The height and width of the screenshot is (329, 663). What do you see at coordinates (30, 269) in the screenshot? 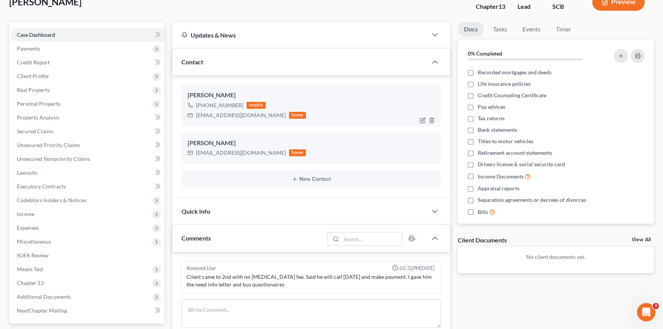
I see `span: Means Test` at bounding box center [30, 269].